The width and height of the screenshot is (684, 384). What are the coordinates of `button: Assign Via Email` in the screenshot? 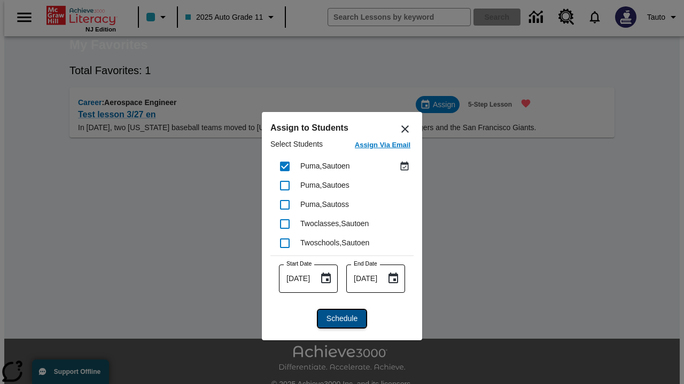 It's located at (382, 146).